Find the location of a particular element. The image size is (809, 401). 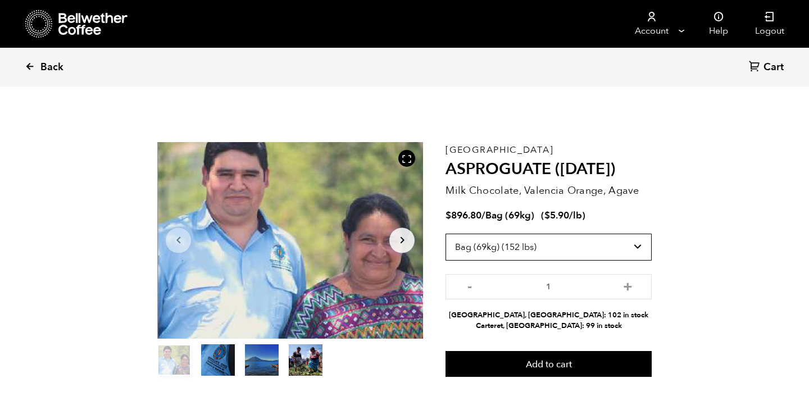

span: Back is located at coordinates (52, 67).